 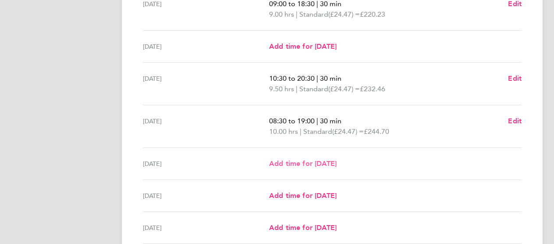 I want to click on span: 08:30 to 19:00, so click(x=292, y=121).